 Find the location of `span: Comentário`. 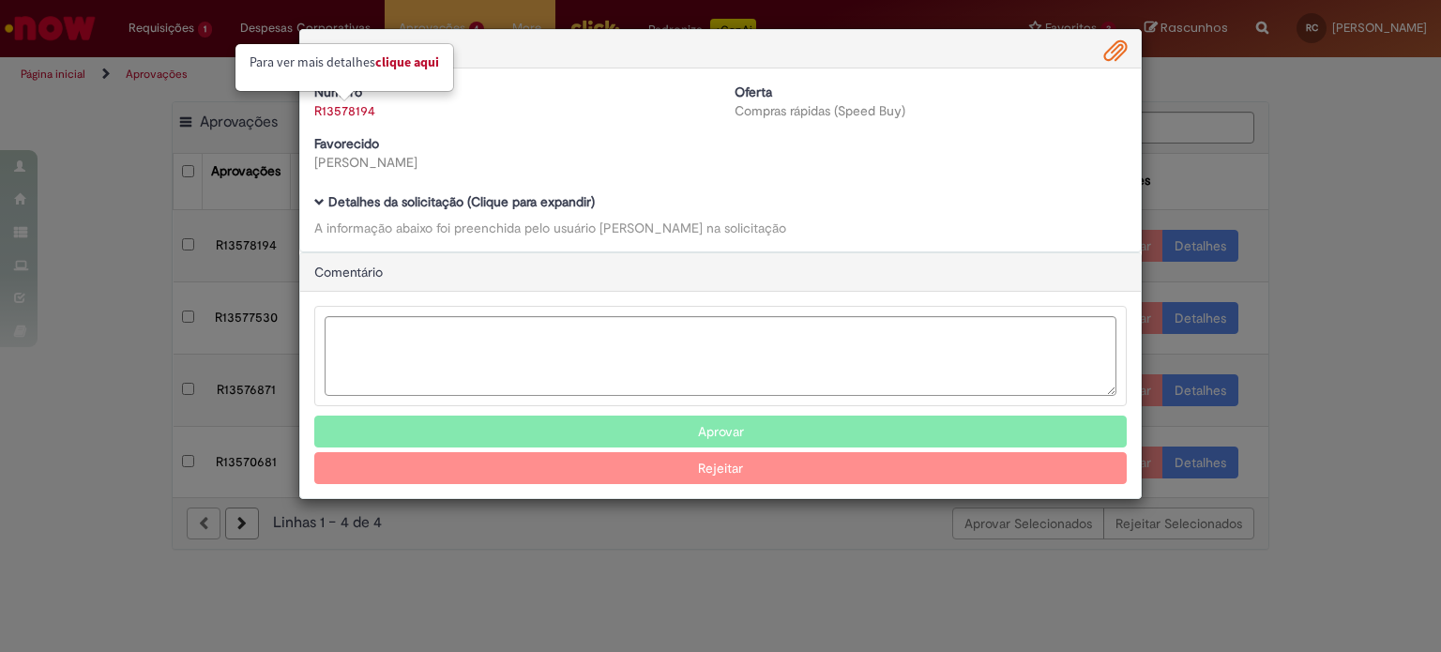

span: Comentário is located at coordinates (348, 272).